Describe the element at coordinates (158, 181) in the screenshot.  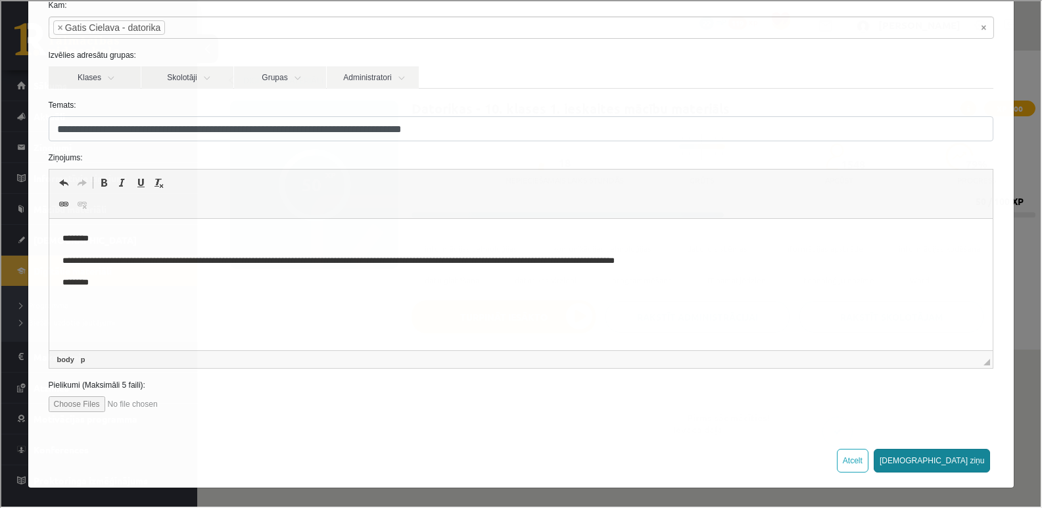
I see `a: Remove Format` at that location.